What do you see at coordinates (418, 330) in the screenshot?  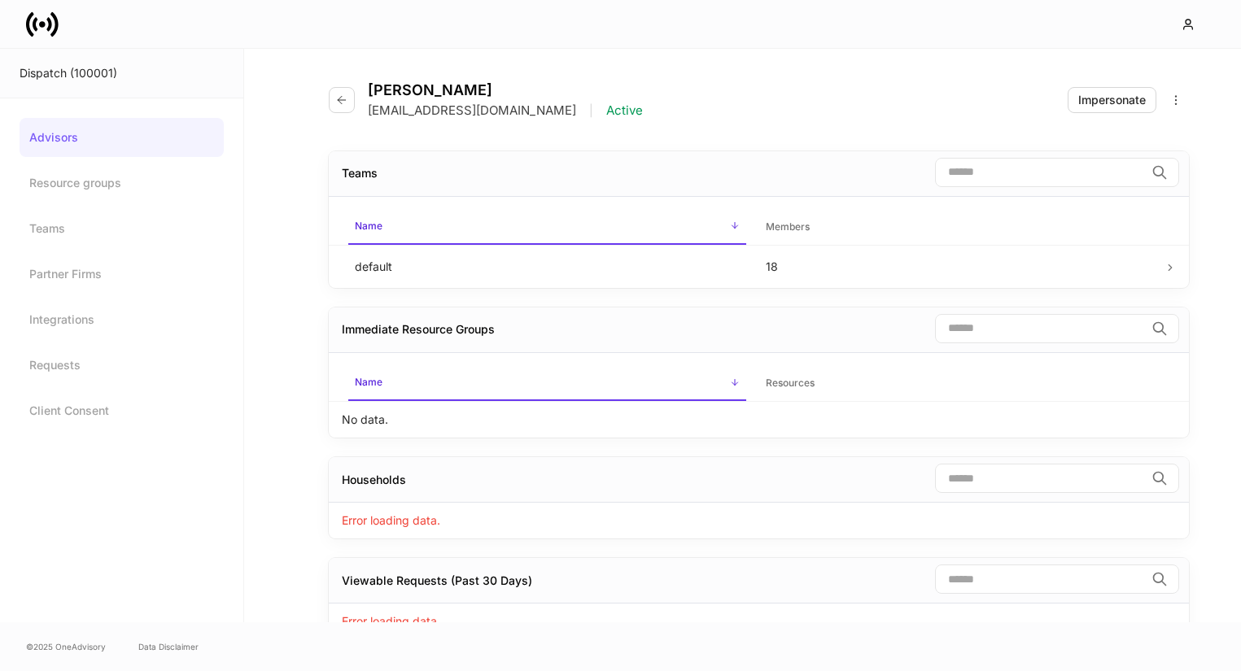 I see `div: Immediate Resource Groups` at bounding box center [418, 330].